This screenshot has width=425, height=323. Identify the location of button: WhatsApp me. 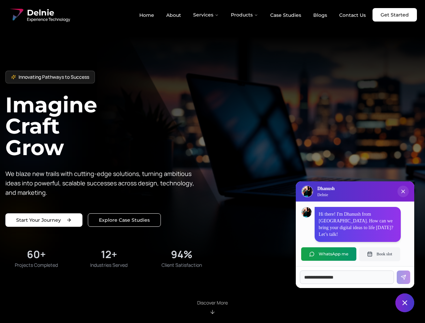
(329, 254).